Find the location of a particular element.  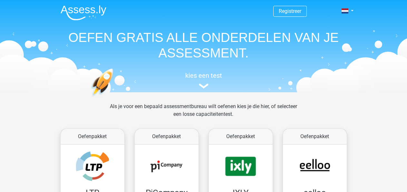

img: assessment is located at coordinates (204, 86).